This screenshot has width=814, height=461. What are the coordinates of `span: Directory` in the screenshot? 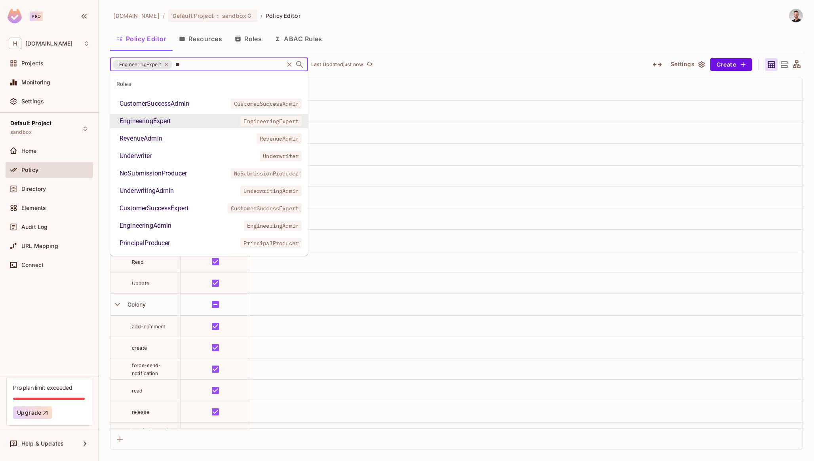 It's located at (34, 189).